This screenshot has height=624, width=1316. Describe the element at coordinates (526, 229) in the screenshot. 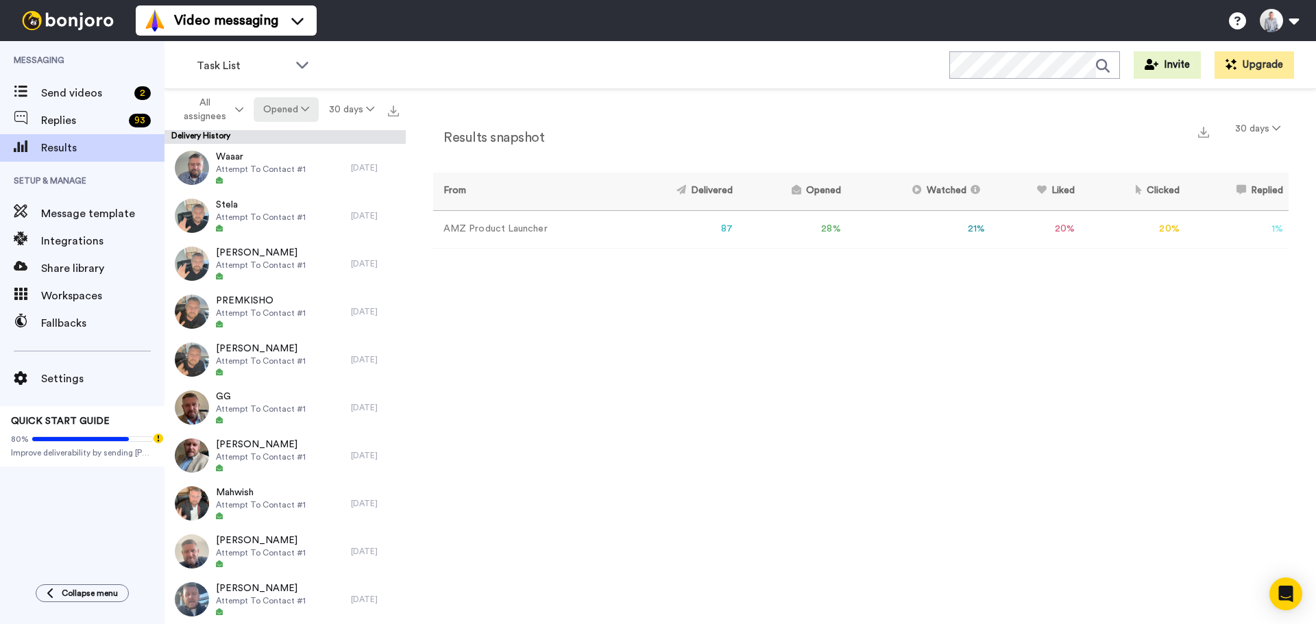

I see `td: AMZ Product Launcher` at that location.